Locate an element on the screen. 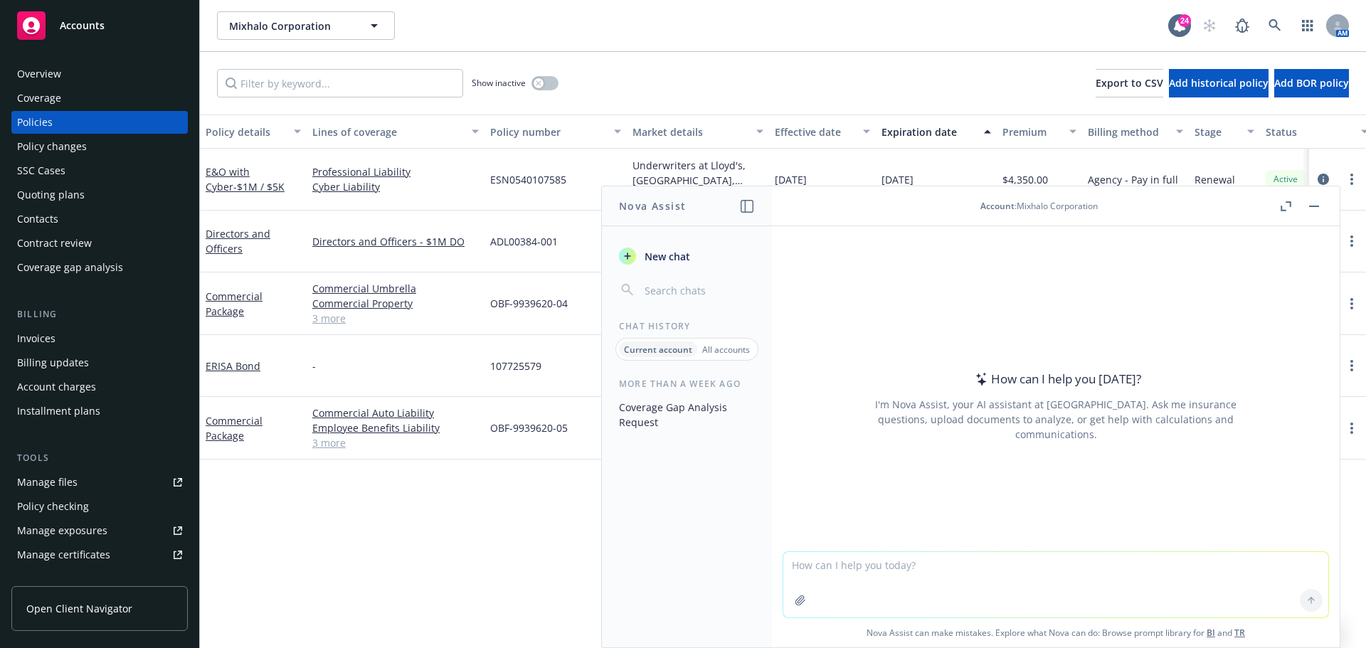 This screenshot has height=648, width=1366. input: Search chats is located at coordinates (698, 290).